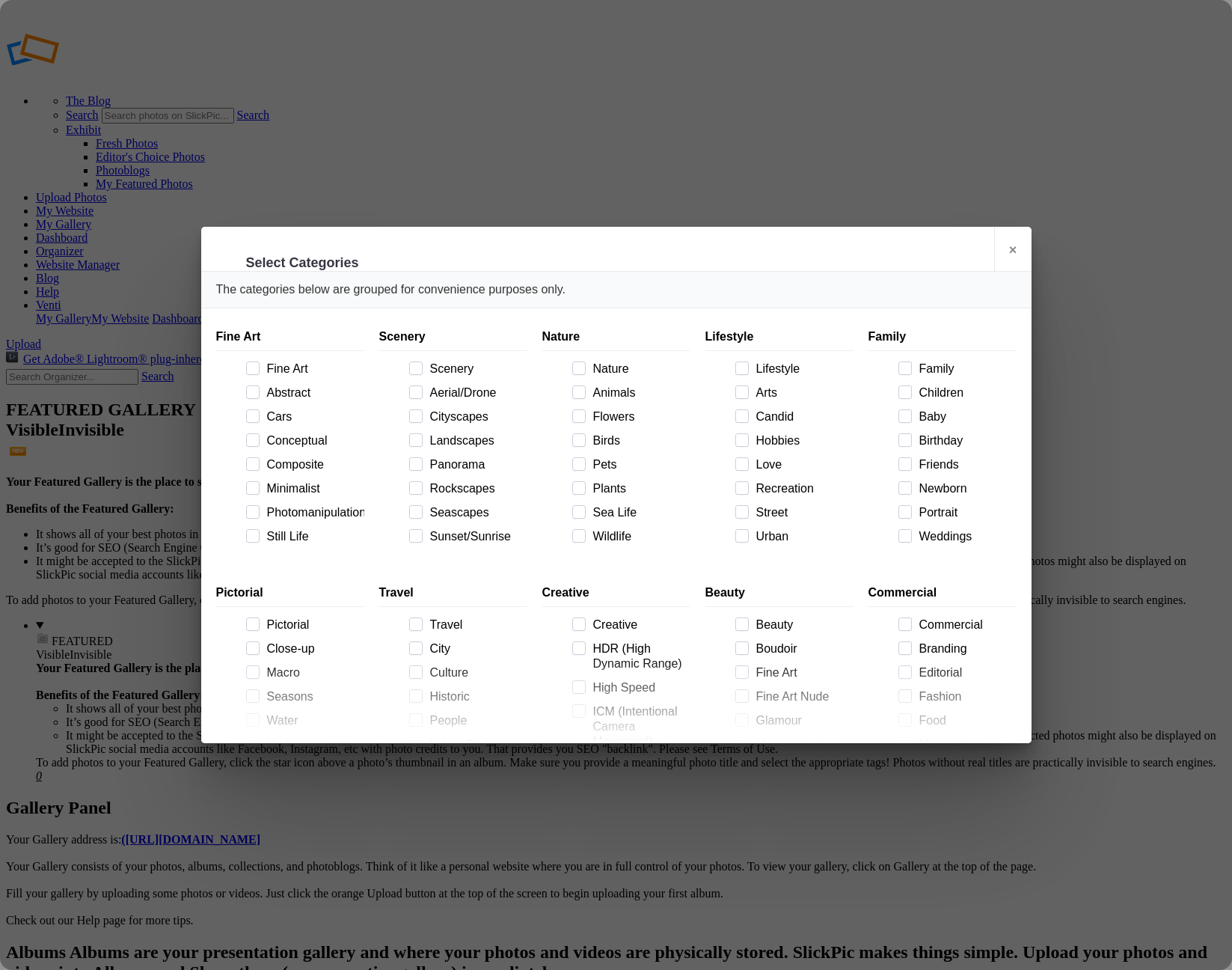 The width and height of the screenshot is (1232, 970). What do you see at coordinates (965, 440) in the screenshot?
I see `span: Birthday` at bounding box center [965, 440].